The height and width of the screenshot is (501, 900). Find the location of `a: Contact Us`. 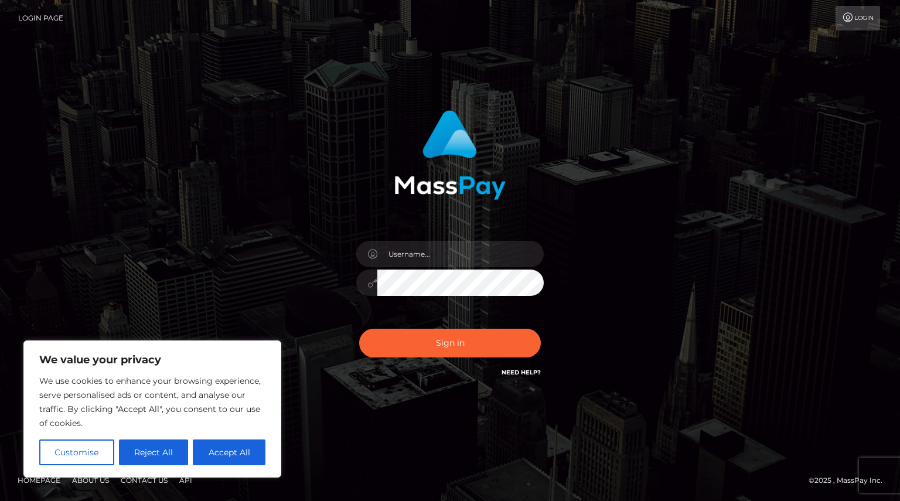

a: Contact Us is located at coordinates (144, 480).